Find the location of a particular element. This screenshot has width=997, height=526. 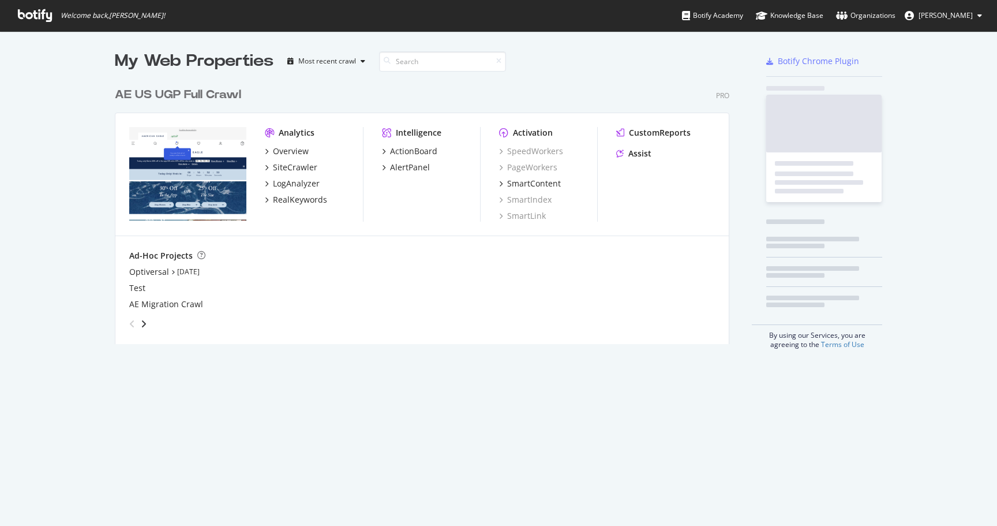

a: LogAnalyzer is located at coordinates (292, 183).